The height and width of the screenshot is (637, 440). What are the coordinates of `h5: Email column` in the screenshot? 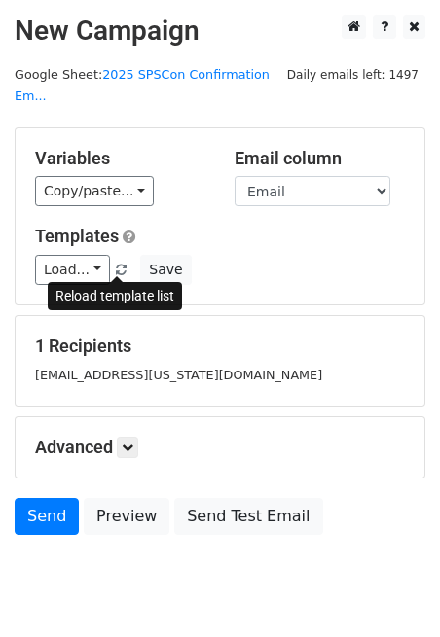 It's located at (319, 159).